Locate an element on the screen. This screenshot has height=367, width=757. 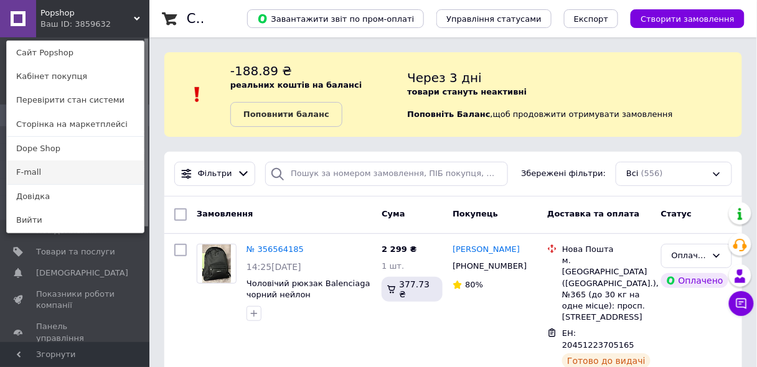
a: Перевірити стан системи is located at coordinates (75, 100).